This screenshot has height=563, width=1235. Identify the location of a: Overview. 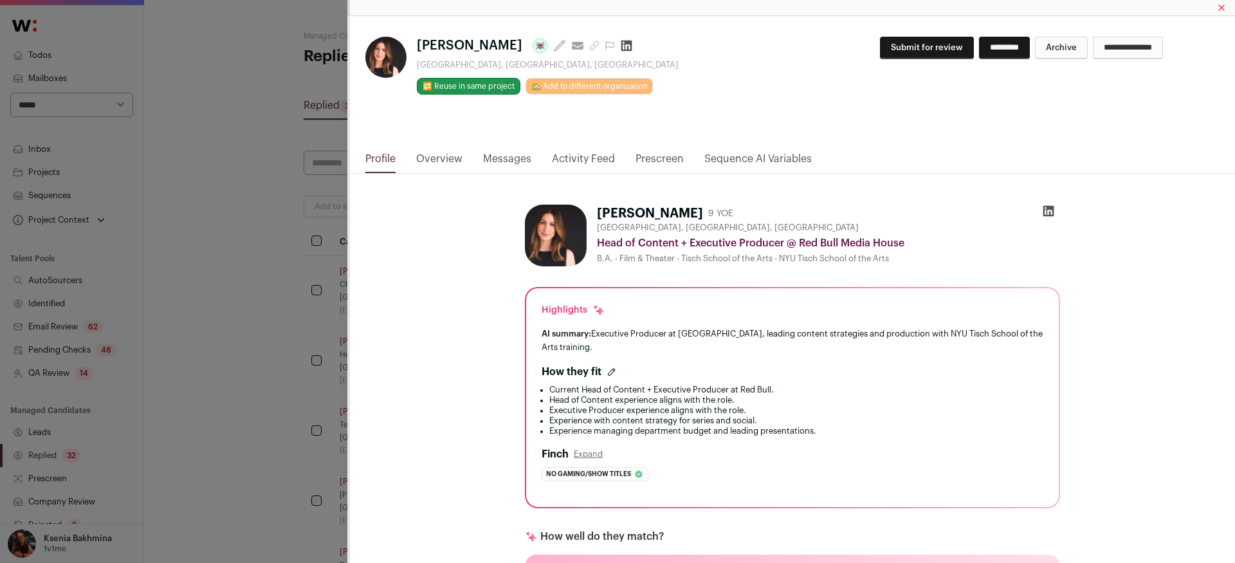
(439, 162).